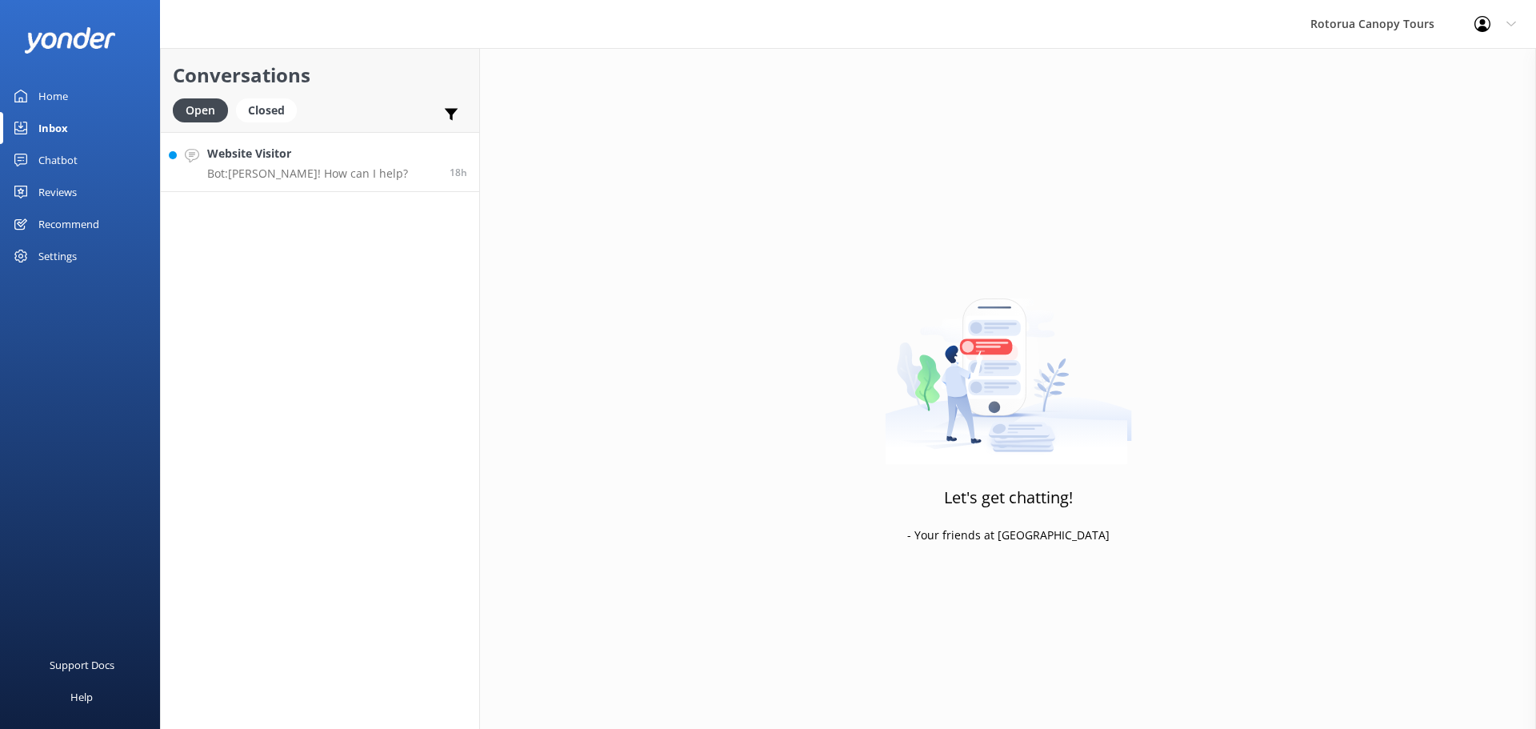 The width and height of the screenshot is (1536, 729). What do you see at coordinates (458, 172) in the screenshot?
I see `span: Sep 05 2025 01:21pm (UTC +12:00) Pacific/Auckland` at bounding box center [458, 172].